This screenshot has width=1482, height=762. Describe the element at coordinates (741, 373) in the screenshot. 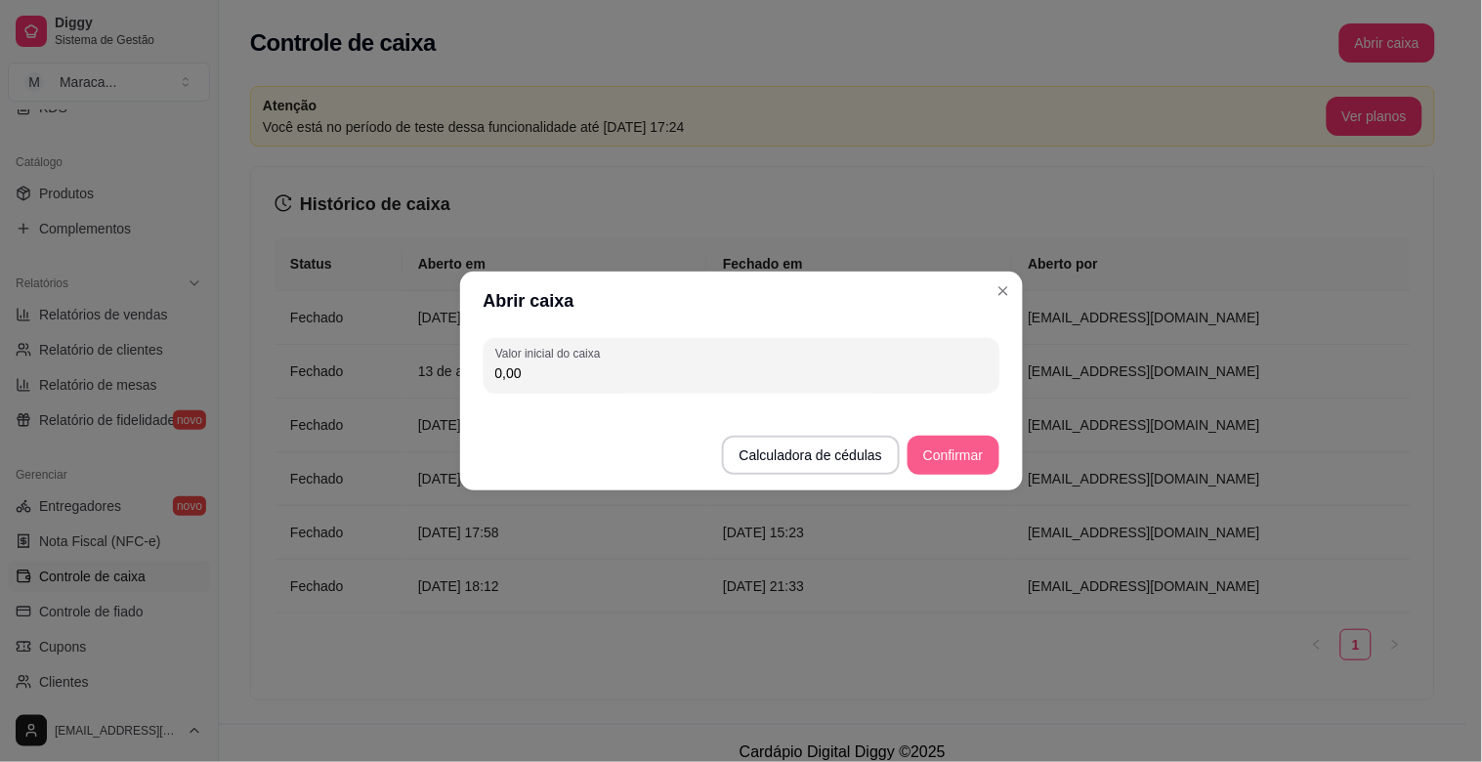

I see `input: Valor inicial do caixa` at that location.